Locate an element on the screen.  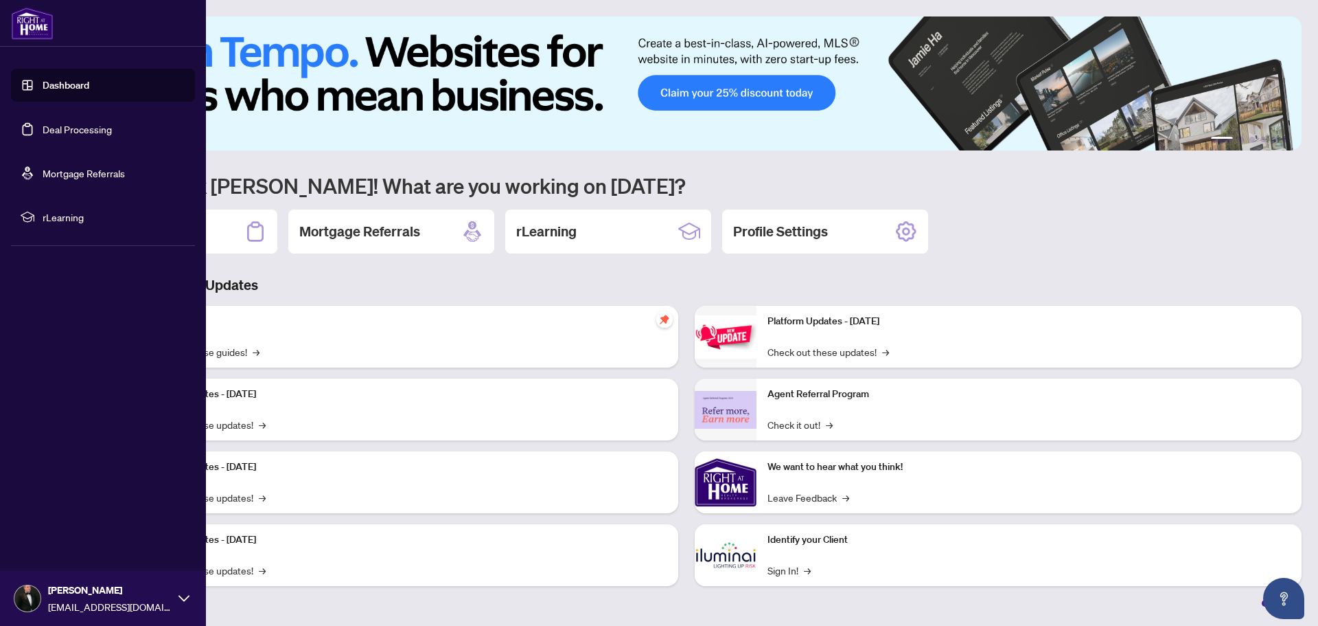
img: Slide 0 is located at coordinates (687, 83).